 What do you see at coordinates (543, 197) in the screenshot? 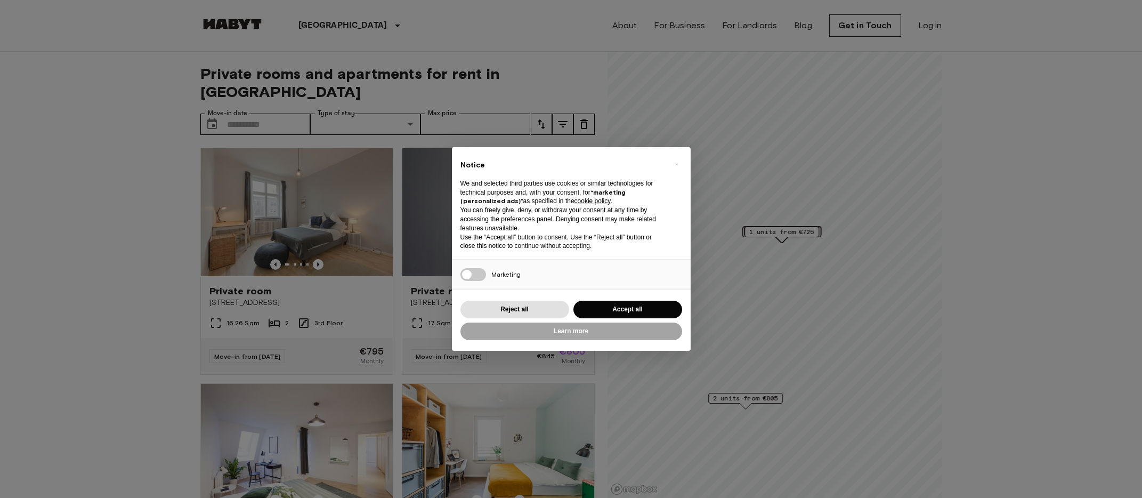
I see `strong: “marketing (personalized ads)”` at bounding box center [543, 197].